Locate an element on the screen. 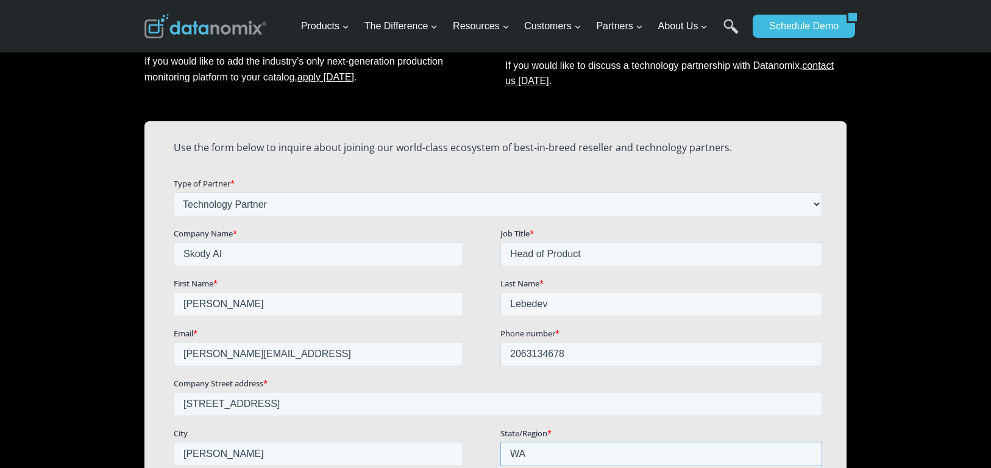 Image resolution: width=991 pixels, height=468 pixels. span: The Difference is located at coordinates (401, 26).